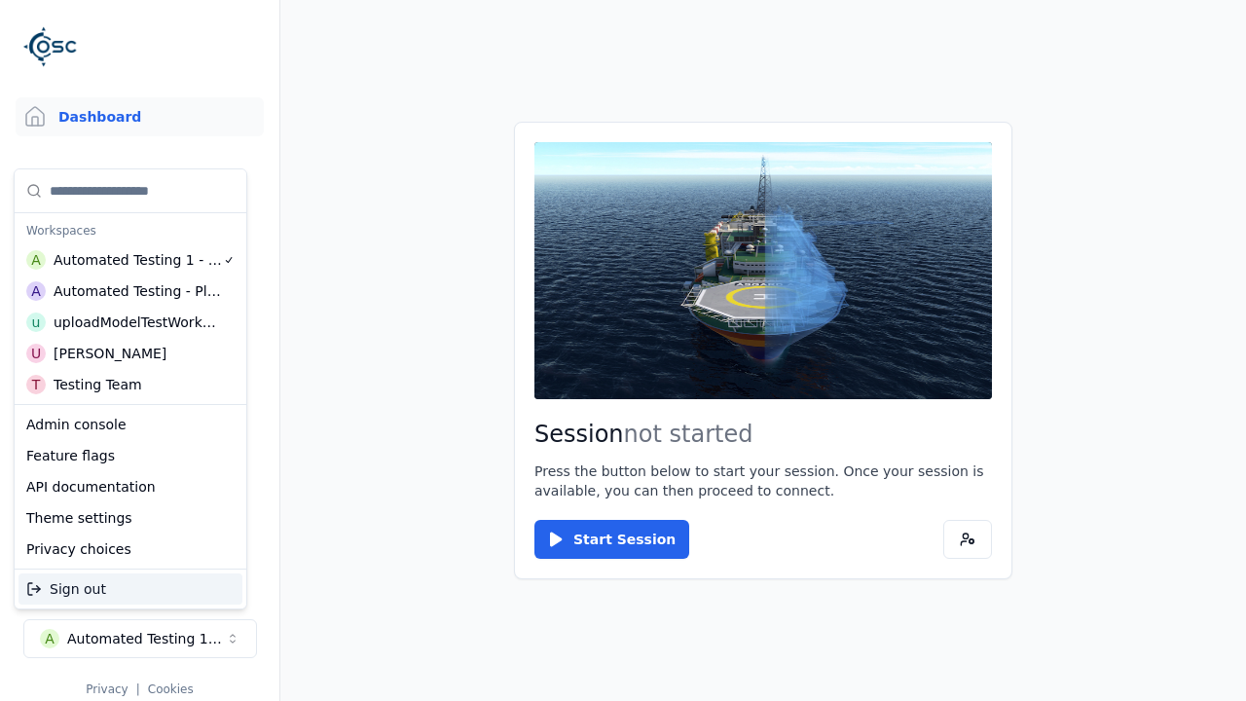  What do you see at coordinates (130, 424) in the screenshot?
I see `div: Admin console` at bounding box center [130, 424].